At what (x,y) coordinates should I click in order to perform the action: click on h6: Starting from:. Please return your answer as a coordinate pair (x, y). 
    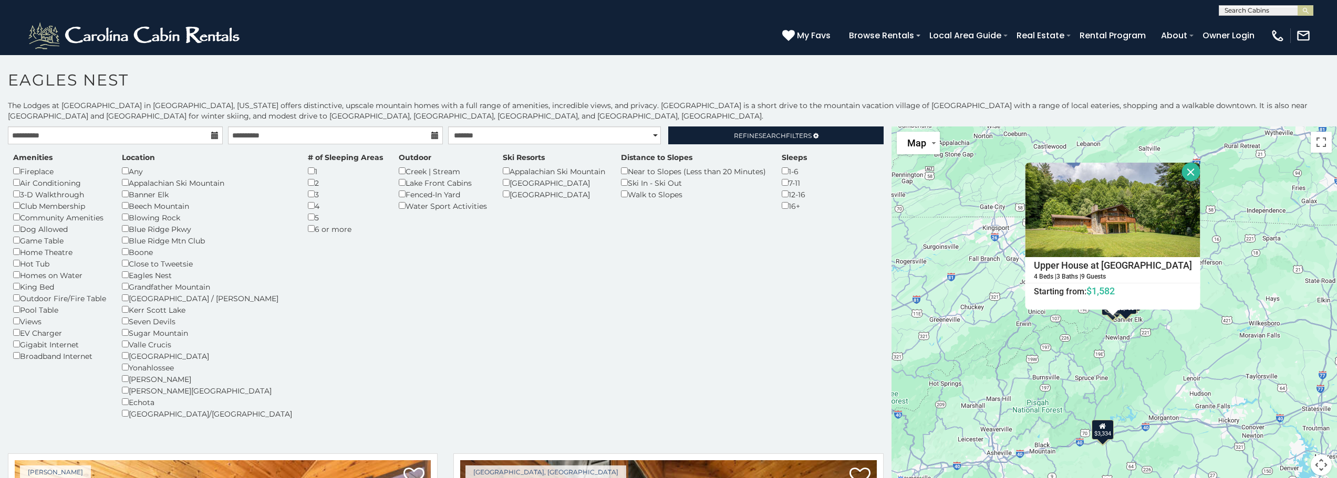
    Looking at the image, I should click on (1112, 291).